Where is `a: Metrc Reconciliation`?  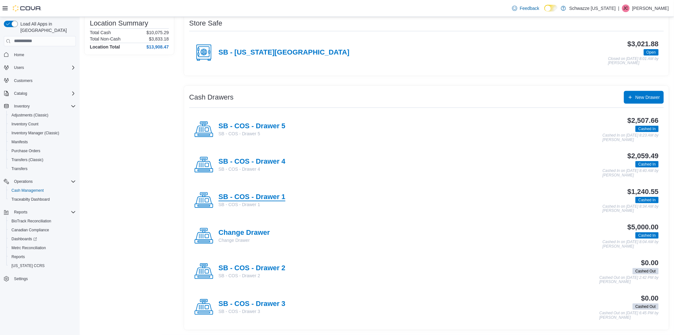 a: Metrc Reconciliation is located at coordinates (29, 248).